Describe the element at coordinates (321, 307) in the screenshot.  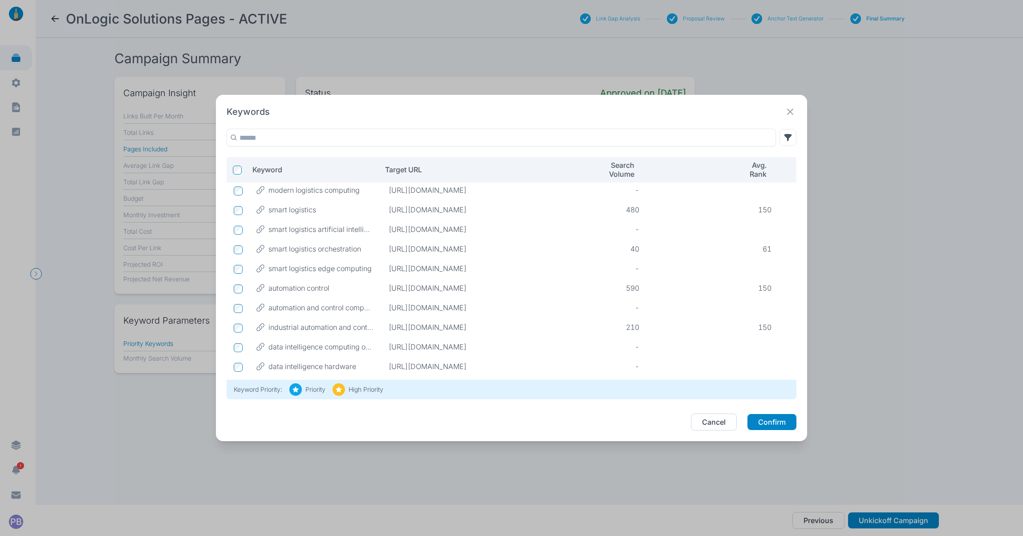
I see `p: automation and control computing` at that location.